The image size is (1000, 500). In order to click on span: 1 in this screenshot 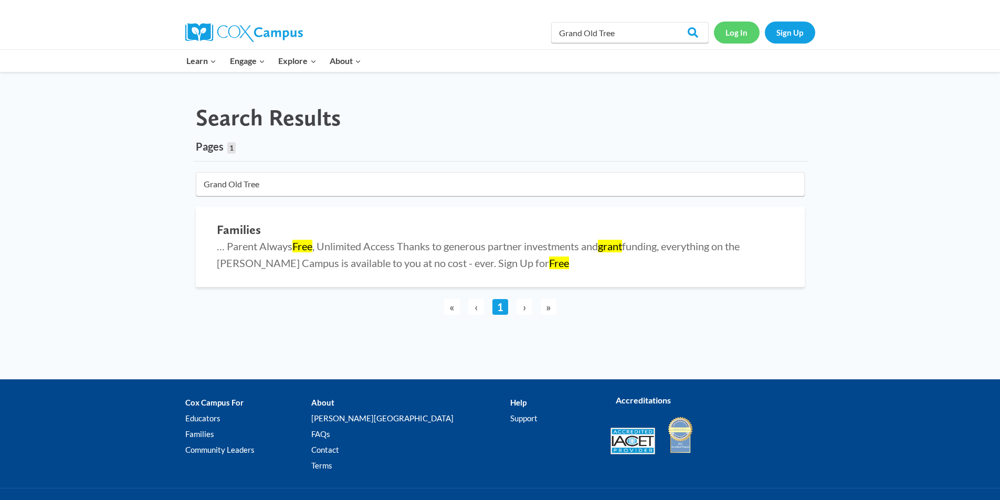, I will do `click(231, 148)`.